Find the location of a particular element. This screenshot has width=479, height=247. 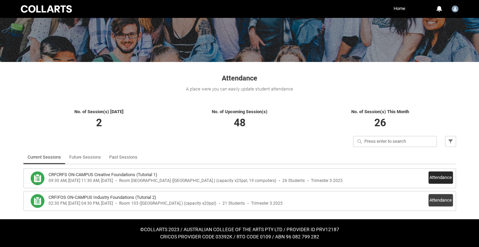

a: Home is located at coordinates (399, 9).